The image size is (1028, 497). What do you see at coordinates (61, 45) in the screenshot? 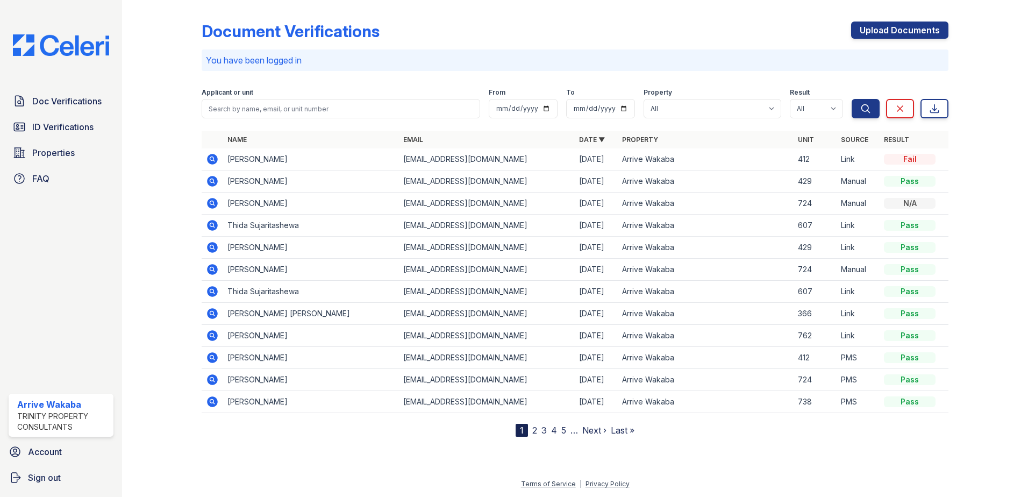
I see `img: CE_Logo_Blue-a8612792a0a2168367f1c8372b55b34899dd931a85d93a1a3d3e32e68fde9ad4.png` at bounding box center [61, 45].